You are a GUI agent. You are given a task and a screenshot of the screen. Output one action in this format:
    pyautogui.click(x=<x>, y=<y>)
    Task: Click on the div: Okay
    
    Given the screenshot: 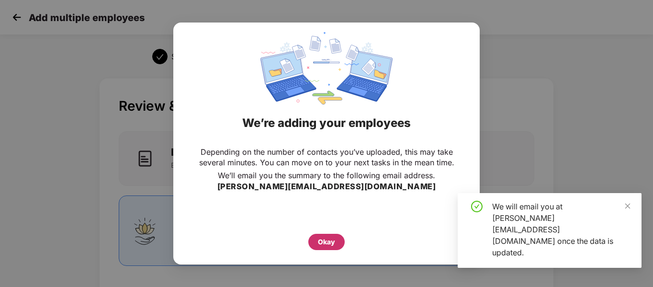 What is the action you would take?
    pyautogui.click(x=326, y=242)
    